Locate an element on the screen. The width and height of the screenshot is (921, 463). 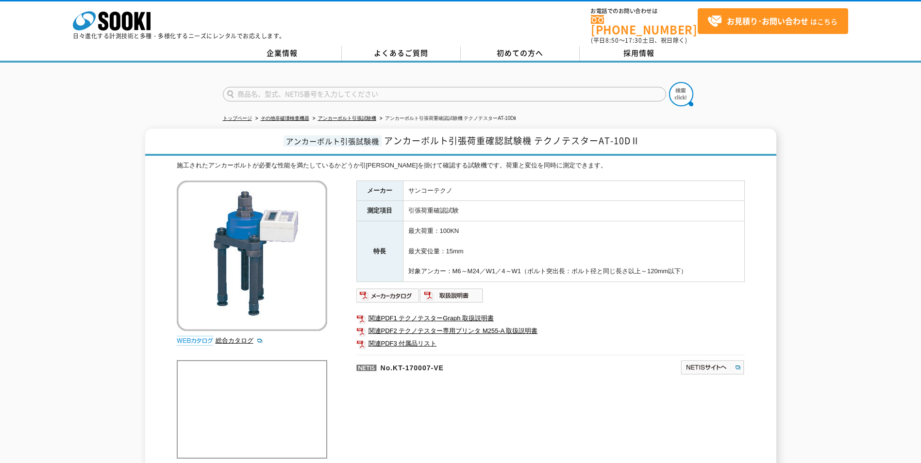
span: お電話でのお問い合わせは is located at coordinates (644, 11).